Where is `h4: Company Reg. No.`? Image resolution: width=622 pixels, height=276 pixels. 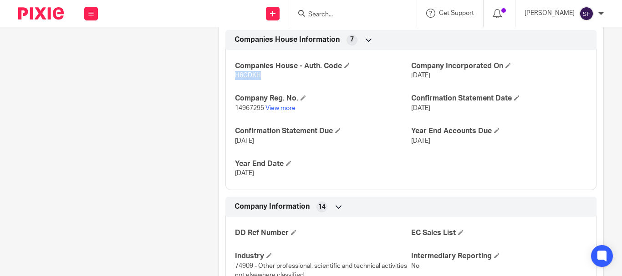 h4: Company Reg. No. is located at coordinates (323, 98).